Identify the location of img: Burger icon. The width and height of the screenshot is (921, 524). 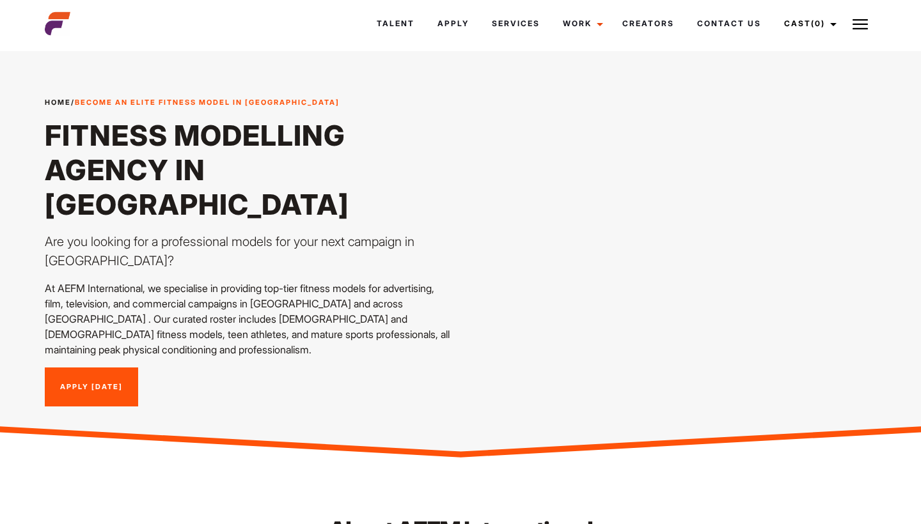
(860, 24).